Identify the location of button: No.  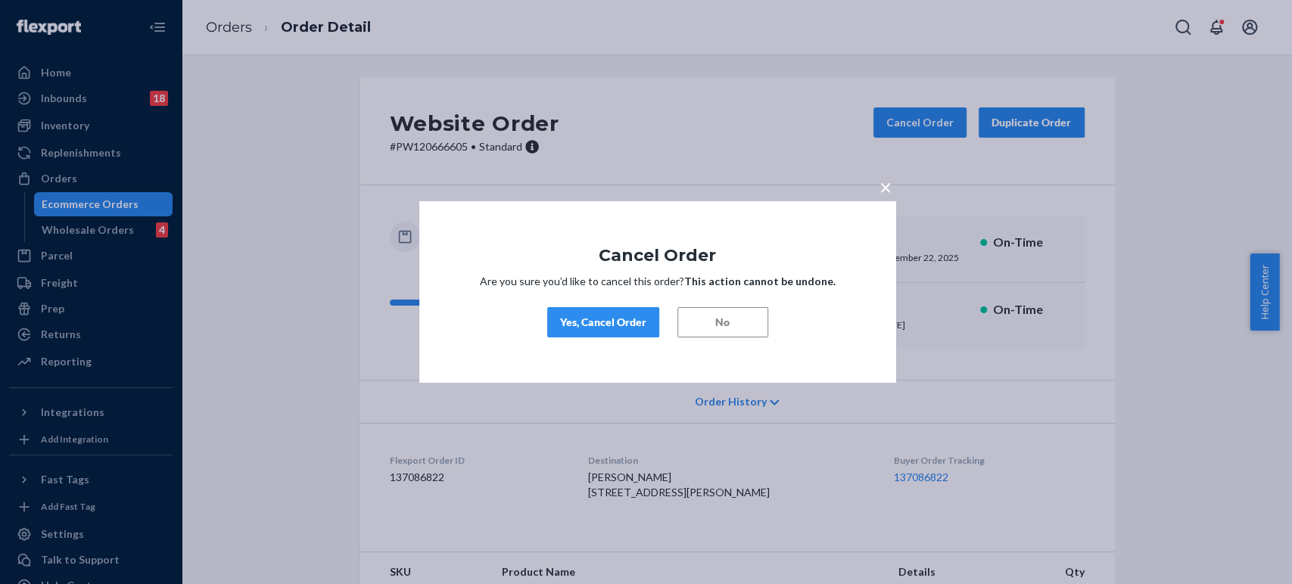
(723, 322).